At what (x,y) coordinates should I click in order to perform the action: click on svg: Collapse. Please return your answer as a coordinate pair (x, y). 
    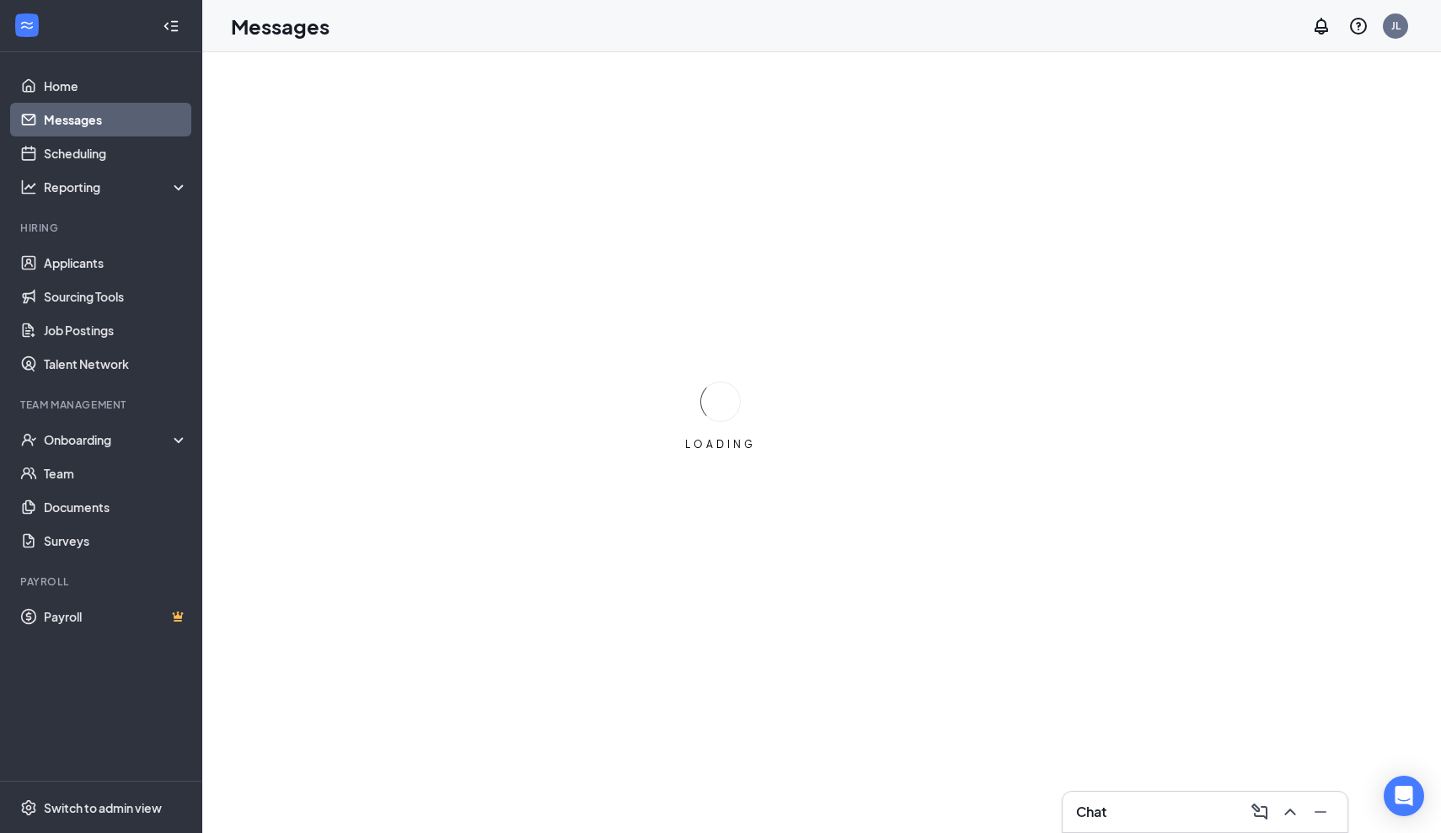
    Looking at the image, I should click on (171, 26).